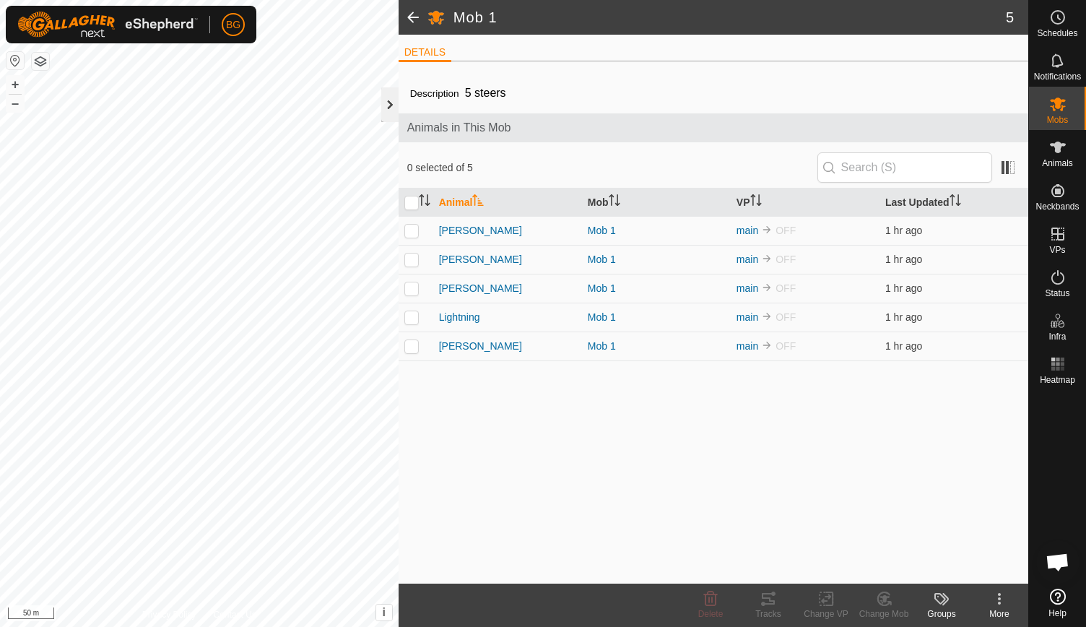 This screenshot has width=1086, height=627. What do you see at coordinates (1057, 207) in the screenshot?
I see `span: Neckbands` at bounding box center [1057, 207].